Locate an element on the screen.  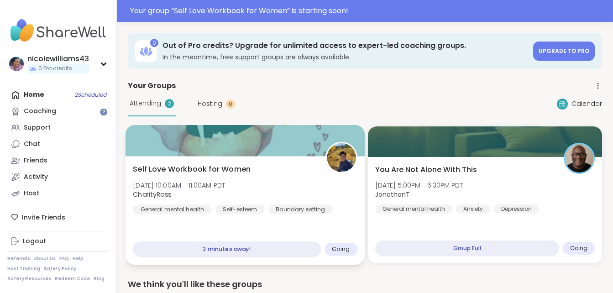
span: You Are Not Alone With This is located at coordinates (426, 170).